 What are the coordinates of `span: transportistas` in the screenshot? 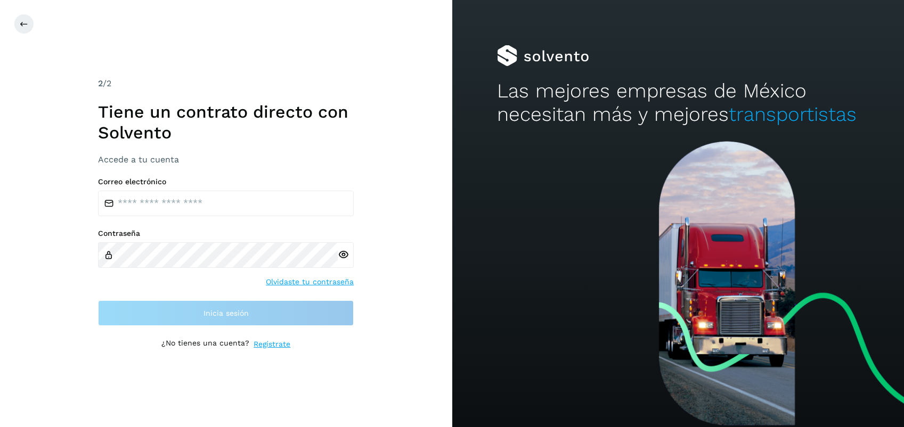 It's located at (793, 114).